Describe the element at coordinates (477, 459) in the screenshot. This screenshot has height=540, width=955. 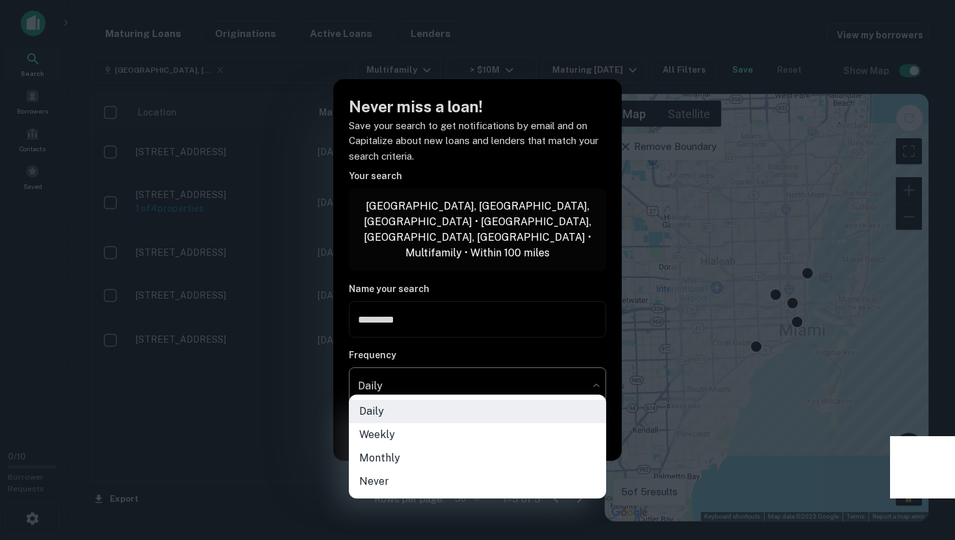
I see `li: Monthly` at that location.